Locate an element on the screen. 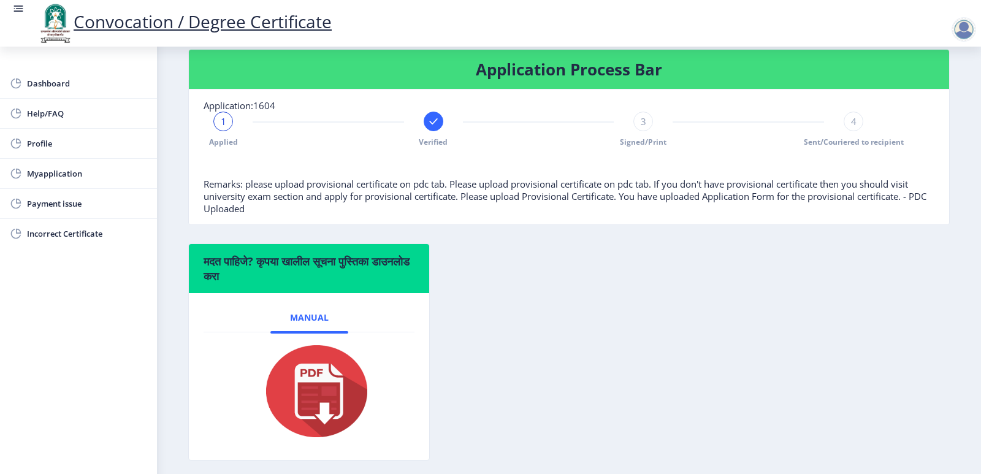 Image resolution: width=981 pixels, height=474 pixels. span: Payment issue is located at coordinates (87, 204).